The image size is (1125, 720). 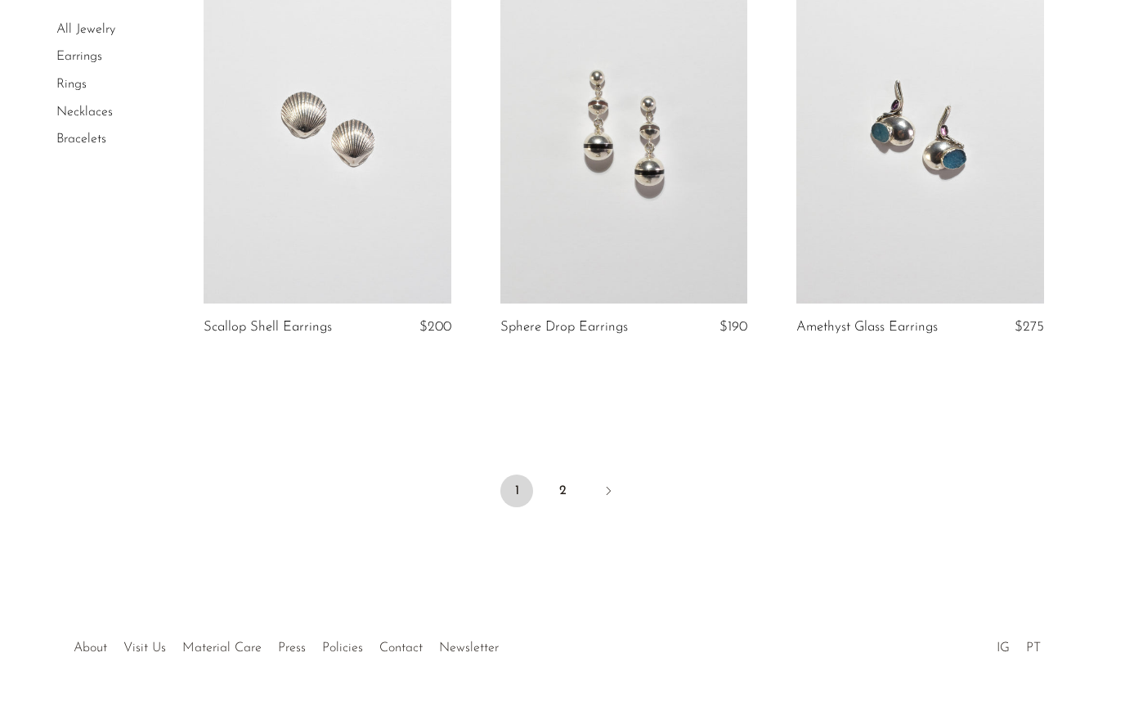 What do you see at coordinates (1003, 648) in the screenshot?
I see `a: IG` at bounding box center [1003, 648].